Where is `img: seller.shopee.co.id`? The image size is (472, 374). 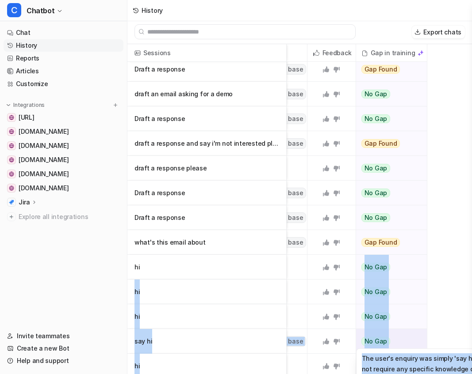
img: seller.shopee.co.id is located at coordinates (11, 160).